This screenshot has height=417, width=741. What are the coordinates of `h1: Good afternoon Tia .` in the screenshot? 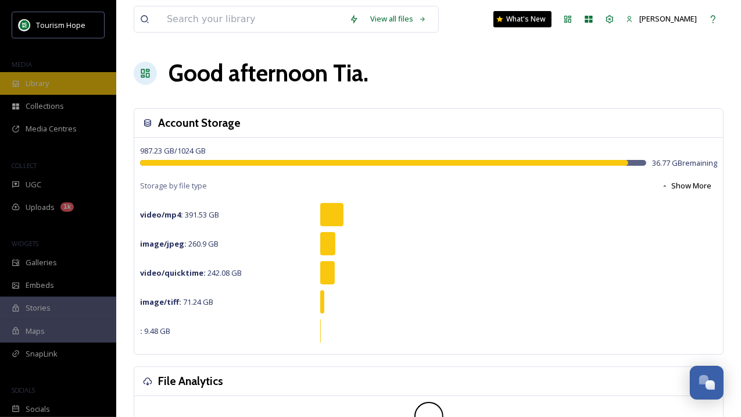 It's located at (269, 73).